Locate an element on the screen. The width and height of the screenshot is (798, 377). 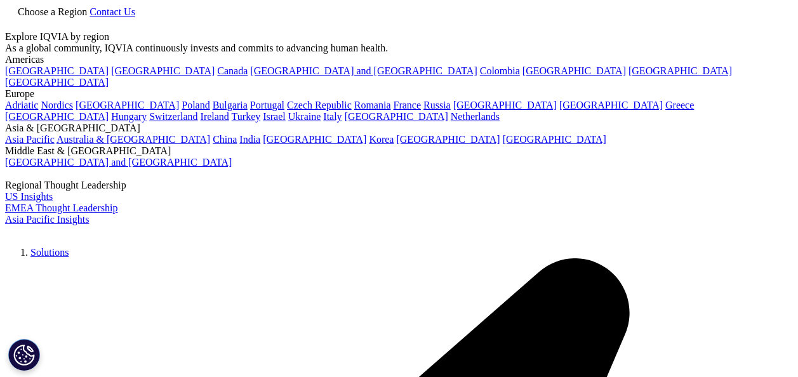
a: Switzerland is located at coordinates (173, 116).